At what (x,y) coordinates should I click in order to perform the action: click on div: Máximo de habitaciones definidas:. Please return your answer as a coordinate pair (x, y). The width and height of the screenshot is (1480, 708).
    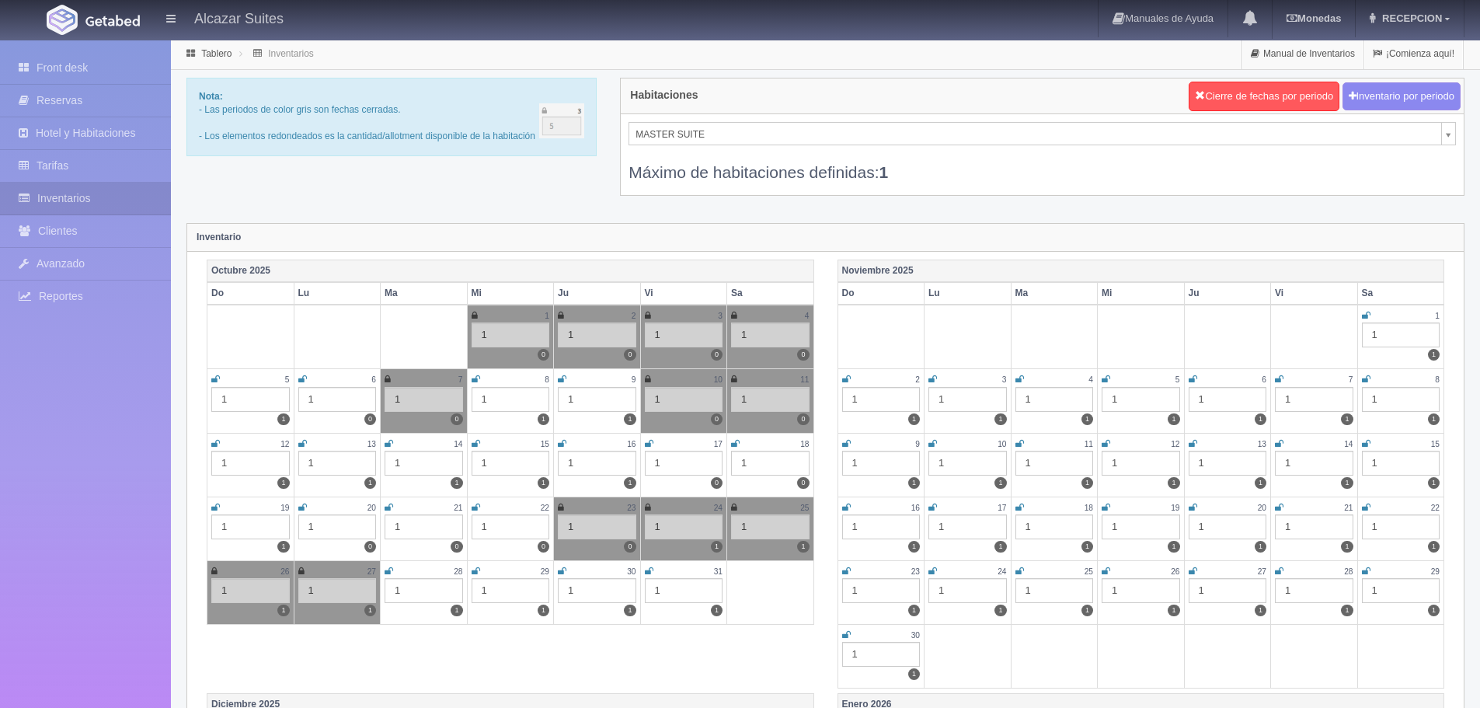
    Looking at the image, I should click on (1042, 164).